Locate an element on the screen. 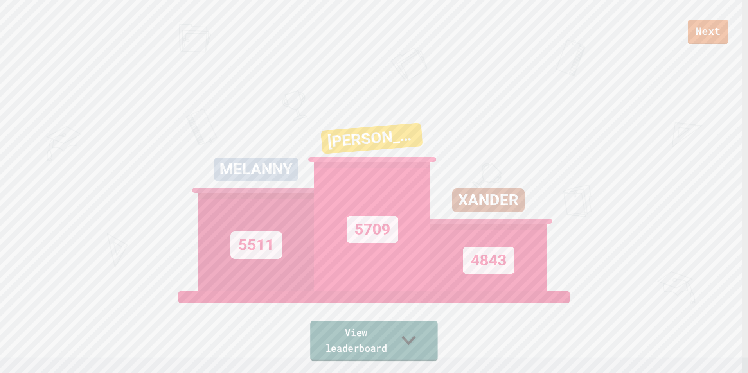 The width and height of the screenshot is (748, 373). div: XANDER is located at coordinates (488, 200).